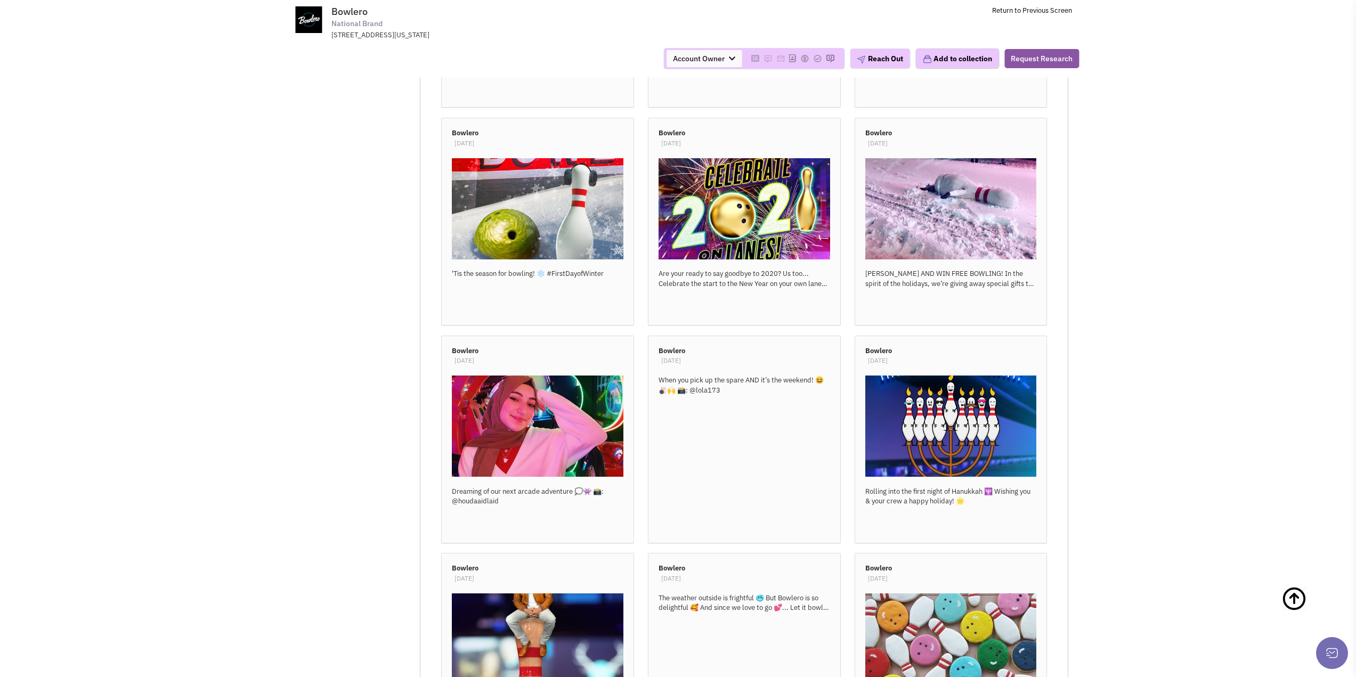 The image size is (1356, 677). What do you see at coordinates (927, 59) in the screenshot?
I see `img: icon-collection-lavender.png` at bounding box center [927, 59].